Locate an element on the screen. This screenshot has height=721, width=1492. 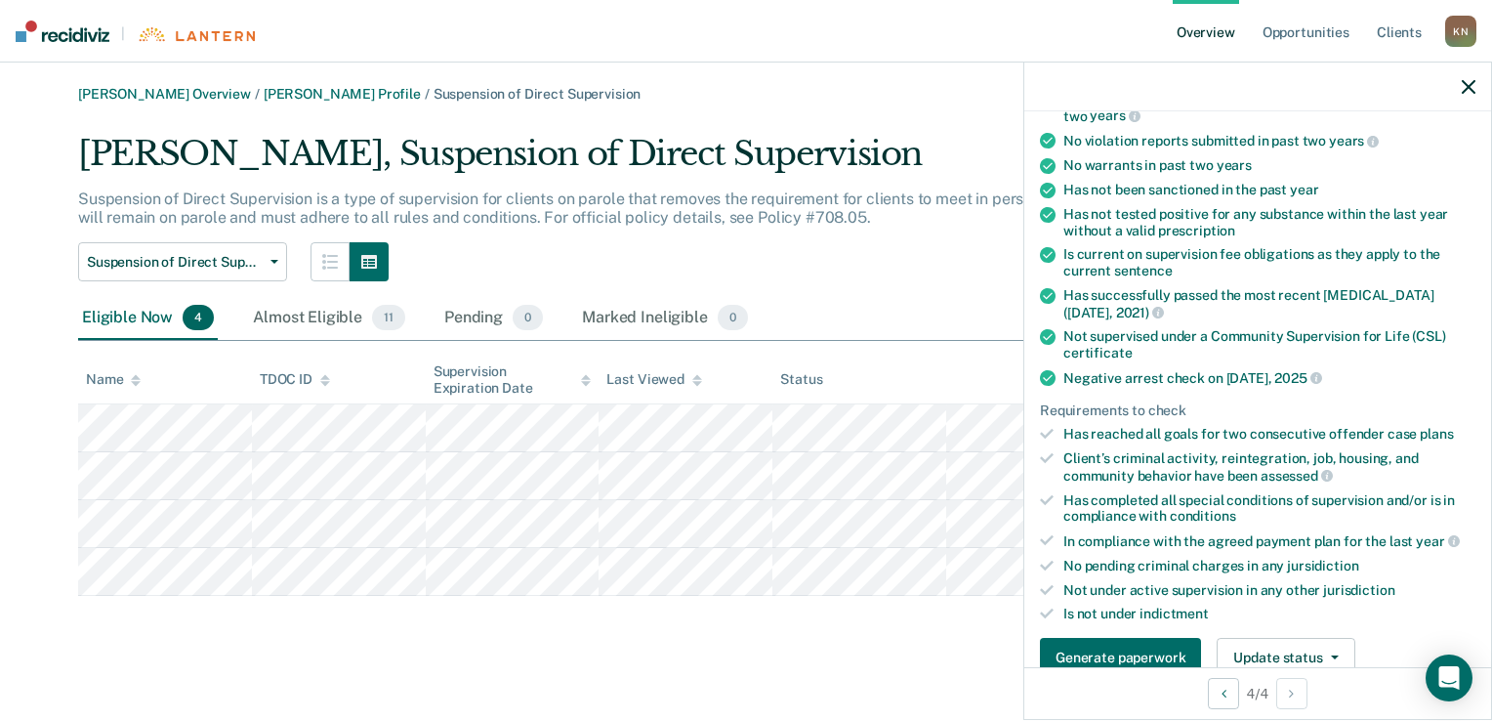
a: Navigate to form link is located at coordinates (1124, 657).